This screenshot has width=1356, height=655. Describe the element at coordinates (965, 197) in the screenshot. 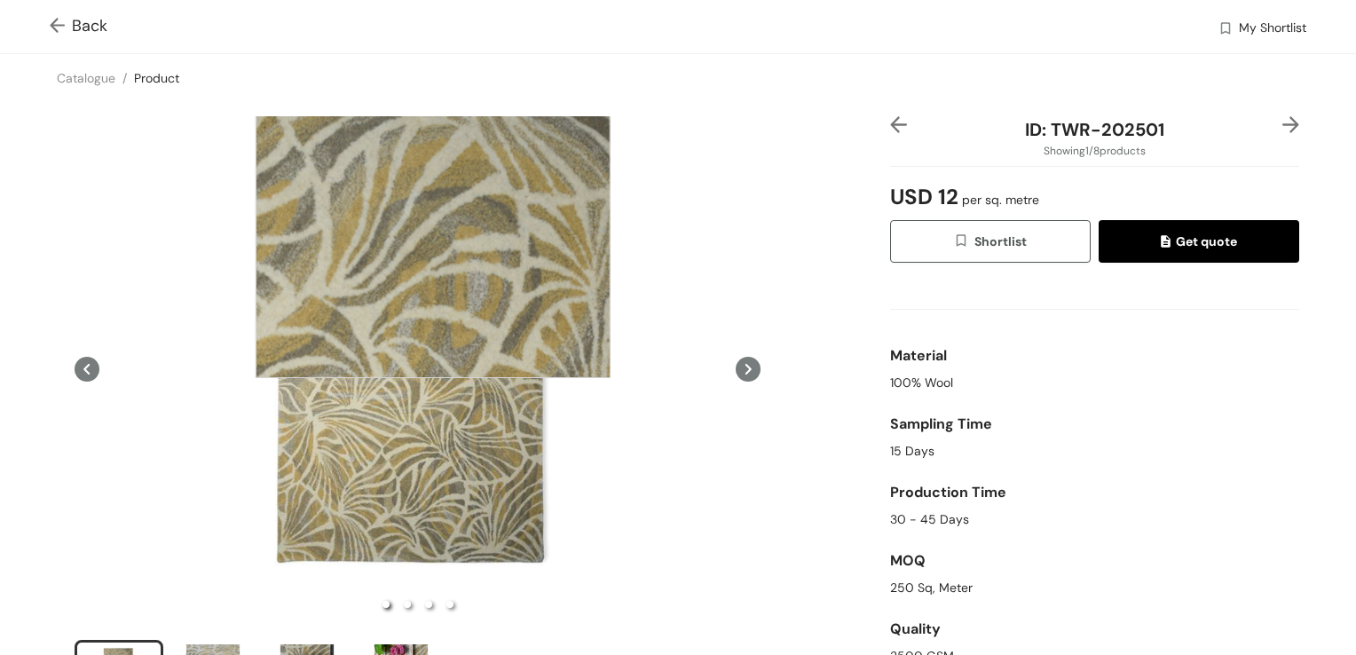

I see `span: USD 12` at that location.